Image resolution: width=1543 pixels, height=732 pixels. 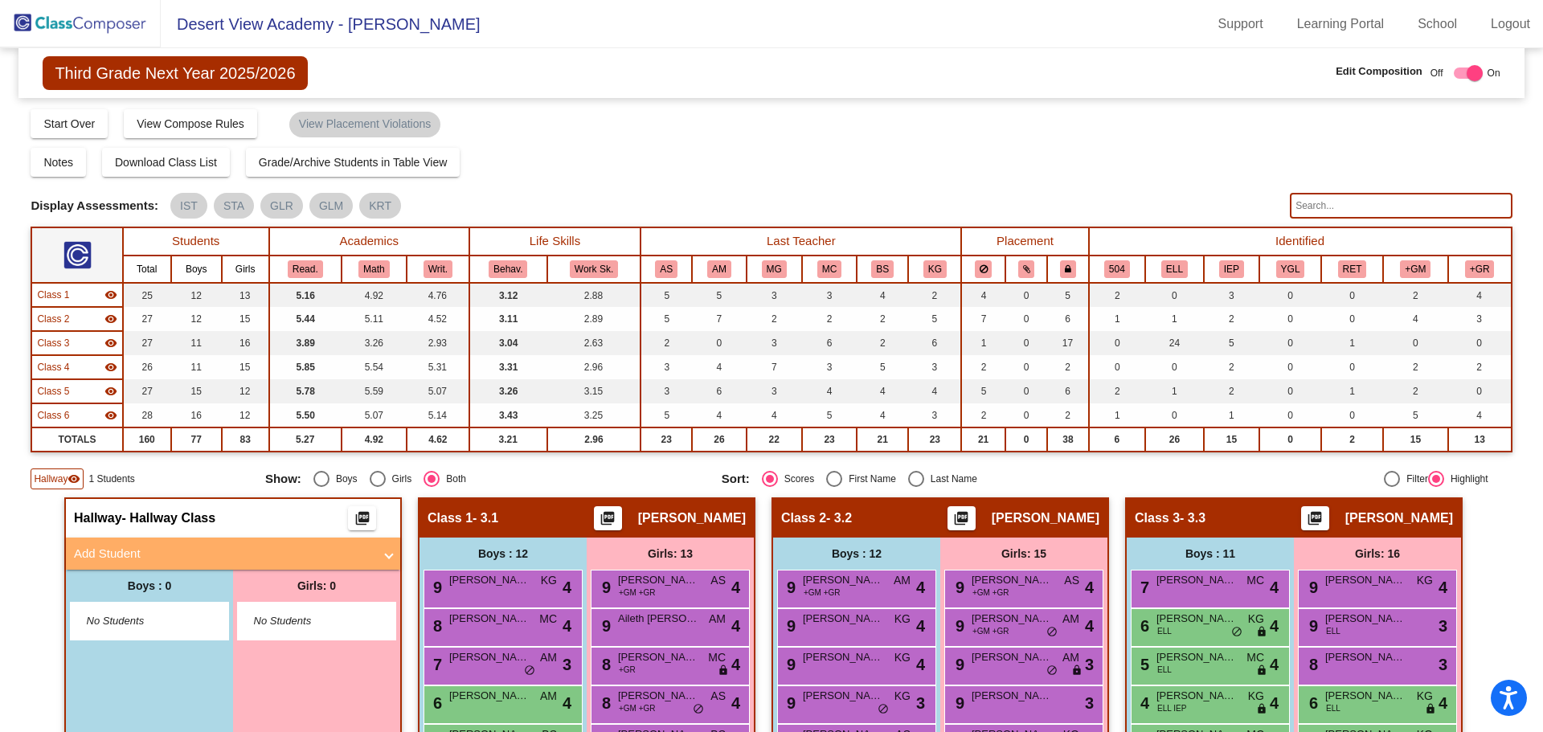 I want to click on th: Above Grade Level Math, so click(x=1415, y=269).